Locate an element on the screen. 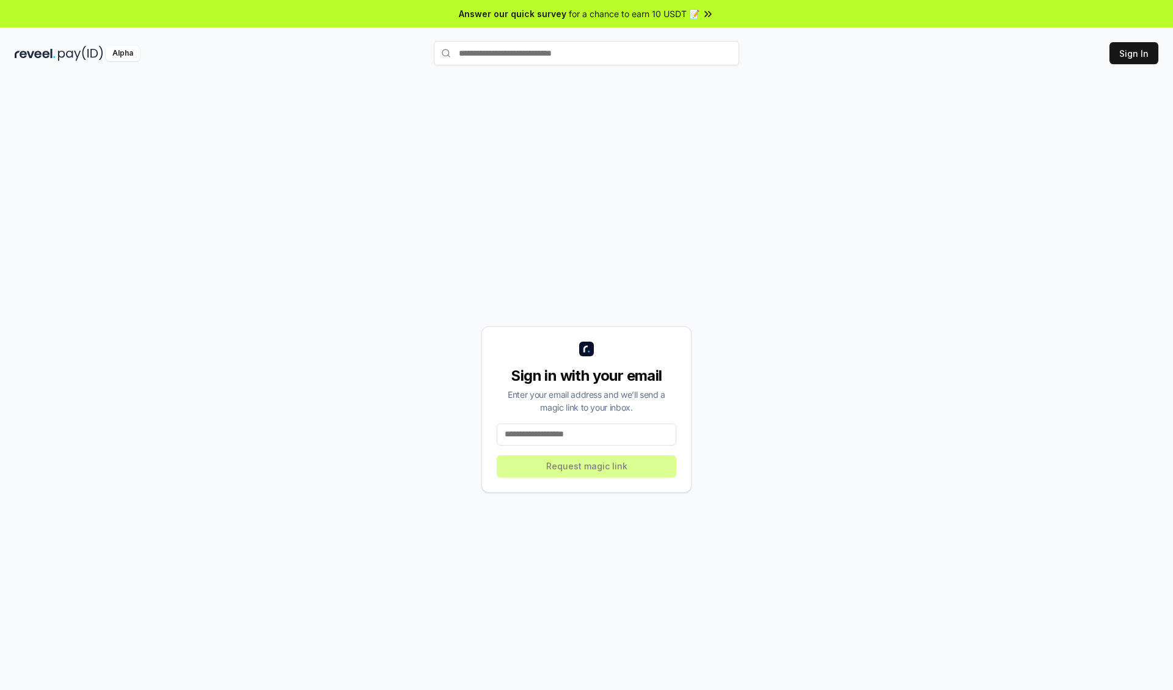 This screenshot has width=1173, height=690. span: Answer our quick survey is located at coordinates (512, 13).